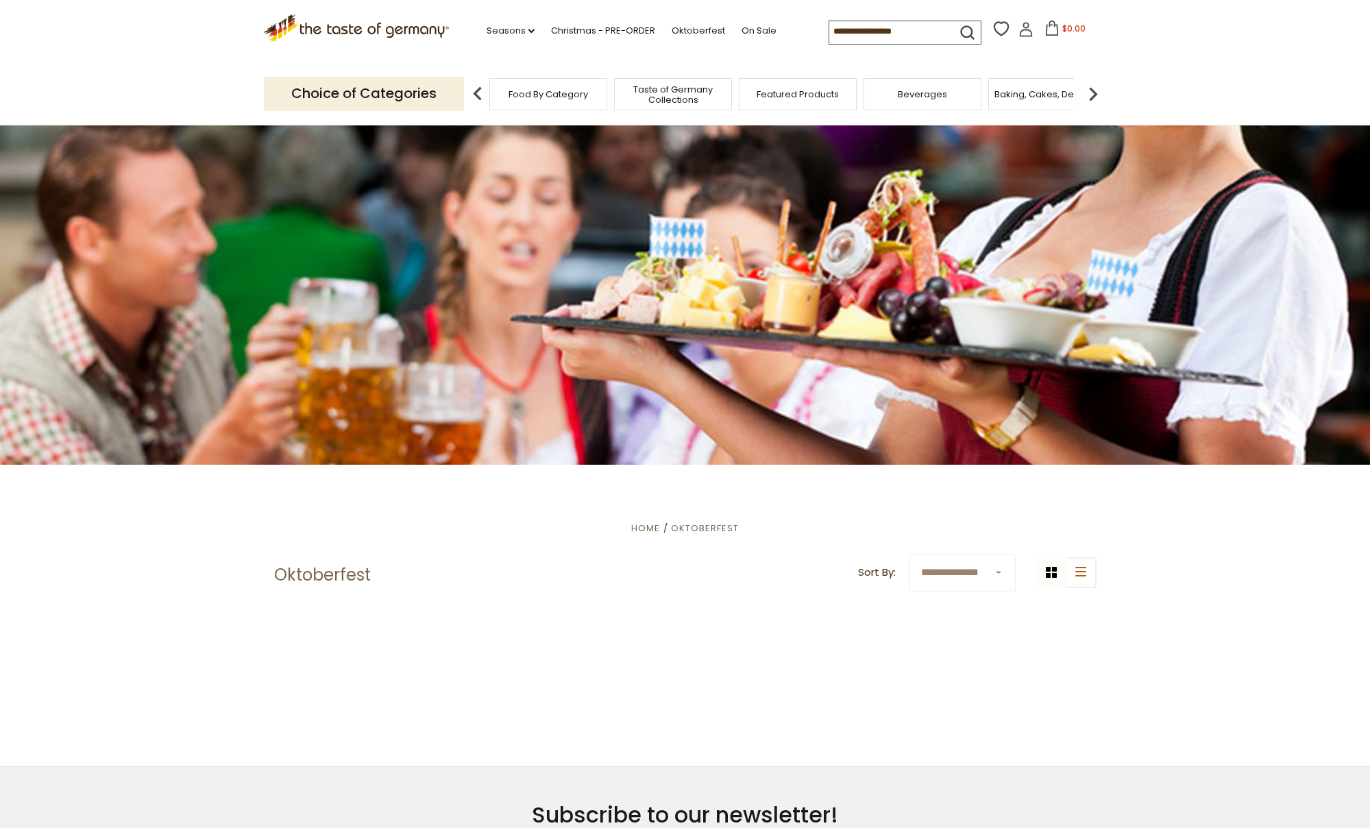  Describe the element at coordinates (511, 31) in the screenshot. I see `a: Seasons` at that location.